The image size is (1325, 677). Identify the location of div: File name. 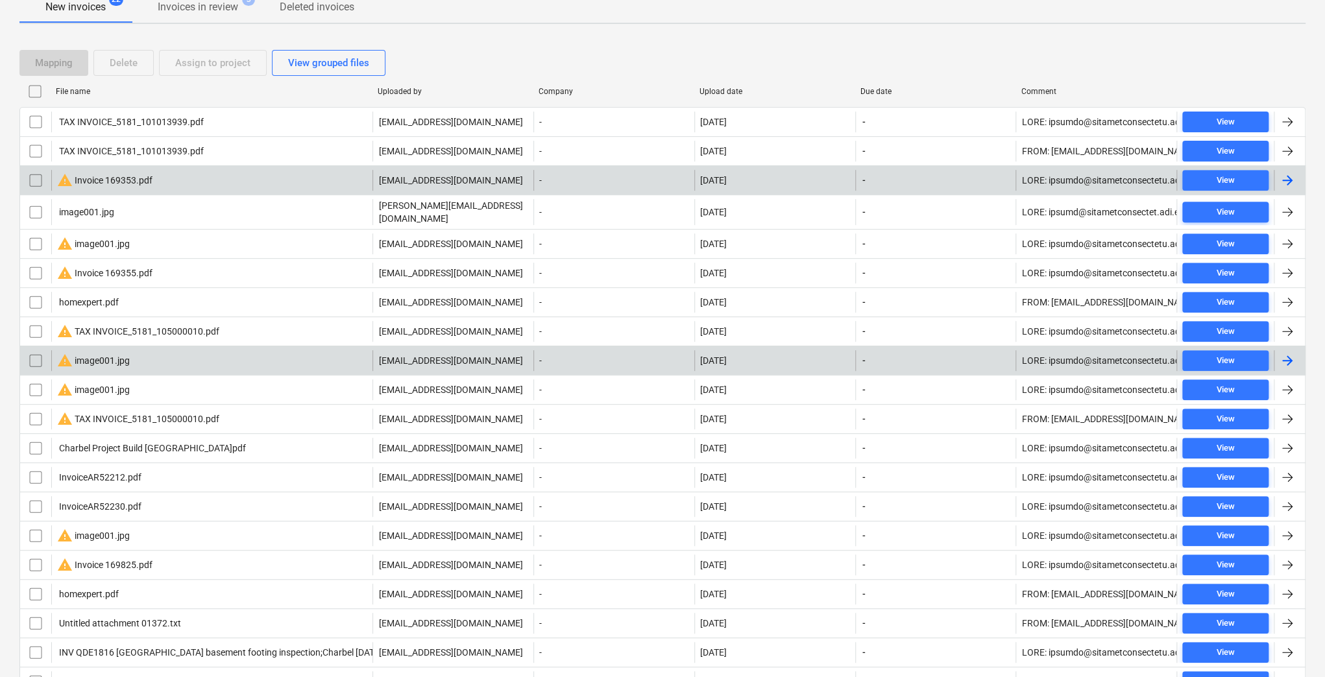
(212, 91).